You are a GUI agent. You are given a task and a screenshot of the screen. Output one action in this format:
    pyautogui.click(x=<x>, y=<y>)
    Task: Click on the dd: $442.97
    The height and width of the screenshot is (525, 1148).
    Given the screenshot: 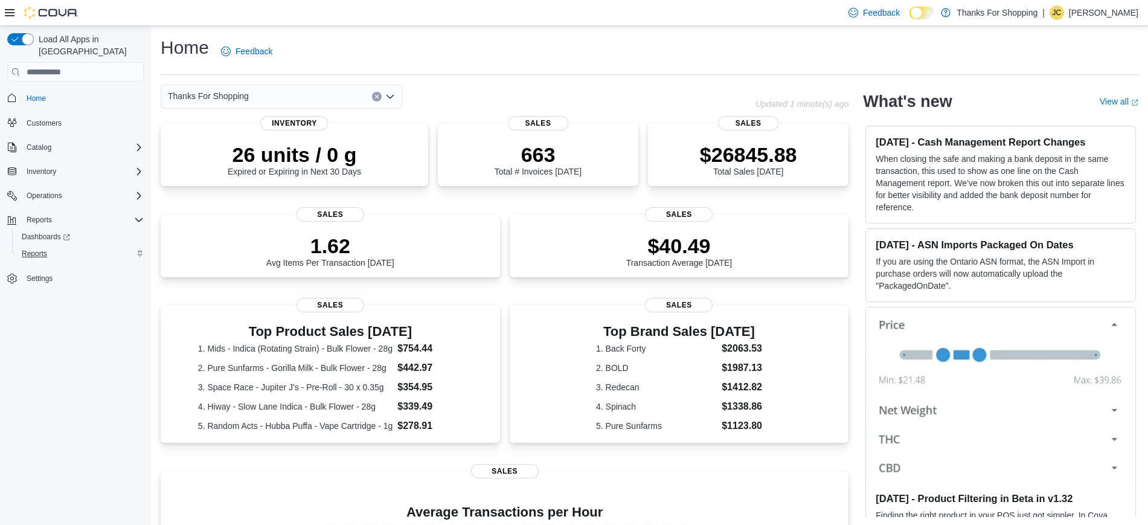 What is the action you would take?
    pyautogui.click(x=429, y=368)
    